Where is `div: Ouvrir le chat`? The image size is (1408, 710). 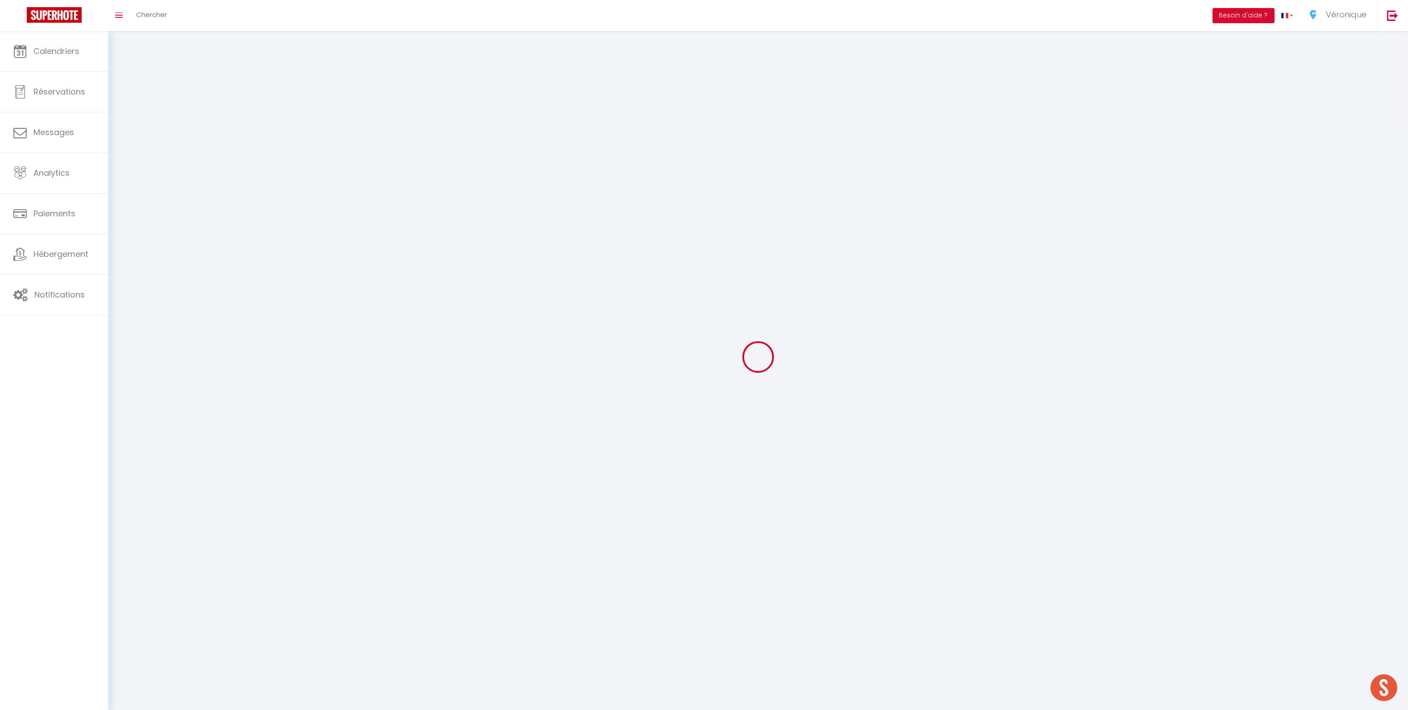 div: Ouvrir le chat is located at coordinates (1384, 688).